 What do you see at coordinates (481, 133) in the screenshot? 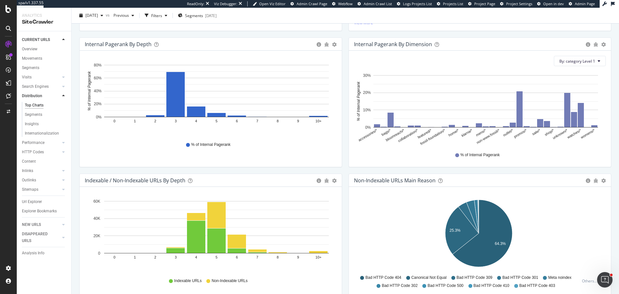
I see `text: mens/*` at bounding box center [481, 133].